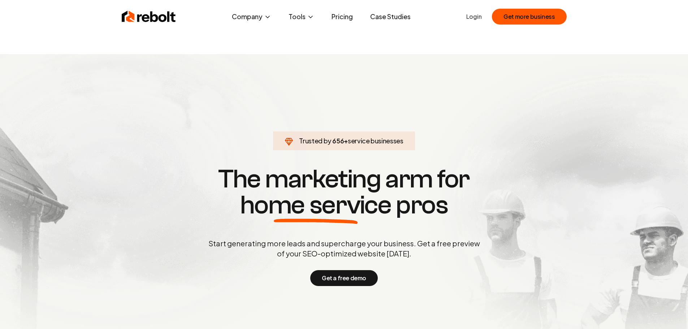  What do you see at coordinates (149, 17) in the screenshot?
I see `img: Rebolt Logo` at bounding box center [149, 17].